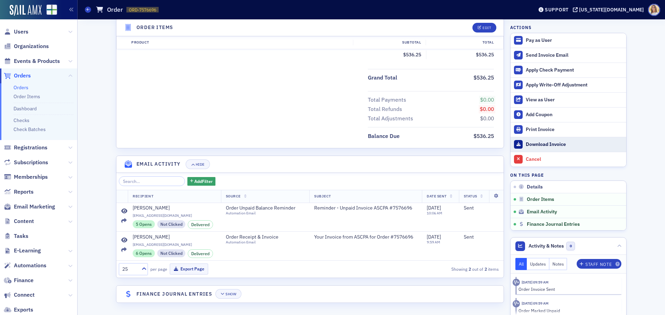  Describe the element at coordinates (159, 269) in the screenshot. I see `label: per page` at that location.